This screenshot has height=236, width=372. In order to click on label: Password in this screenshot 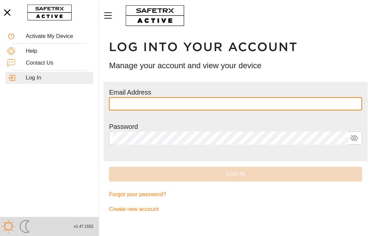, I will do `click(123, 127)`.